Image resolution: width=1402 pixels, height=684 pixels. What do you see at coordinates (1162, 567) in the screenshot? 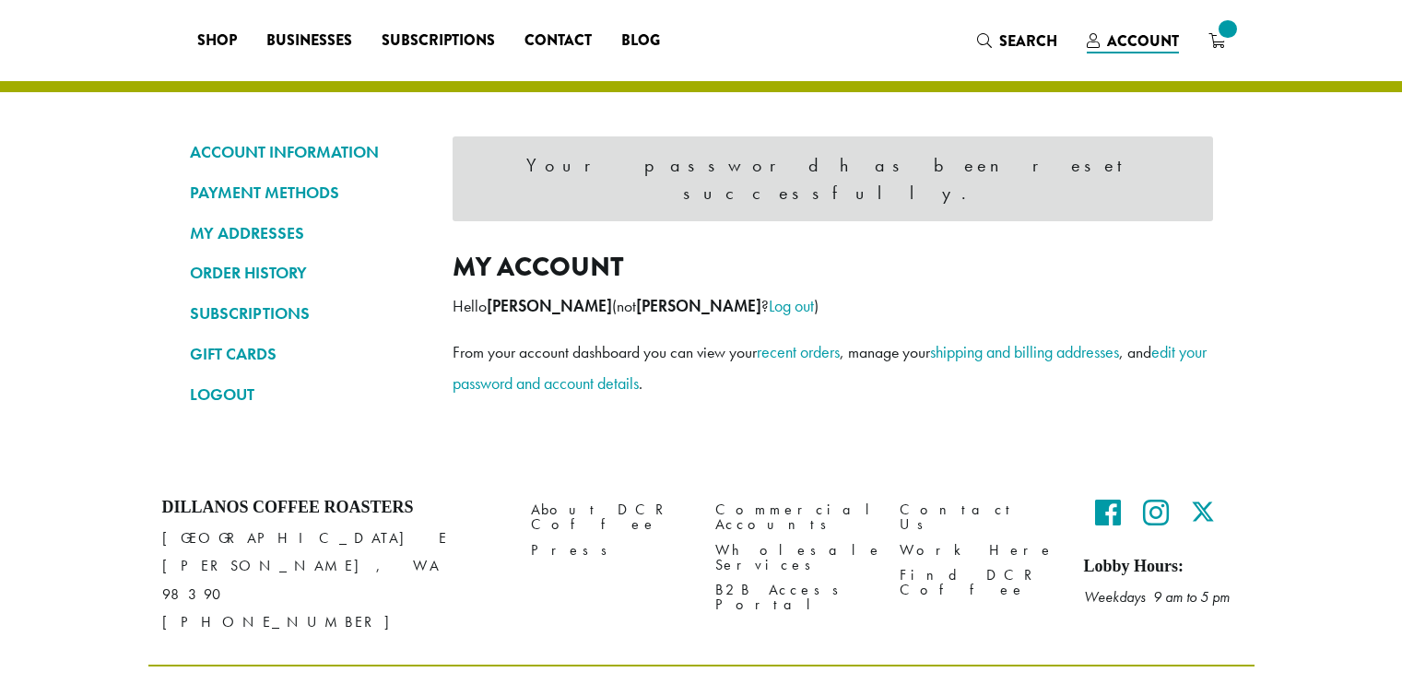
I see `h5: Lobby Hours:` at bounding box center [1162, 567].